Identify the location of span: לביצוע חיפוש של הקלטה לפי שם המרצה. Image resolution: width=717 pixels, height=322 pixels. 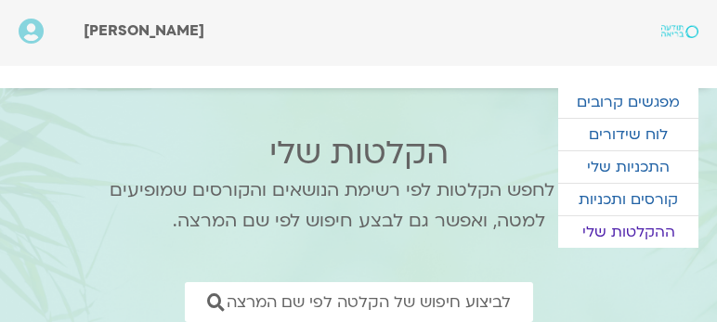
(369, 302).